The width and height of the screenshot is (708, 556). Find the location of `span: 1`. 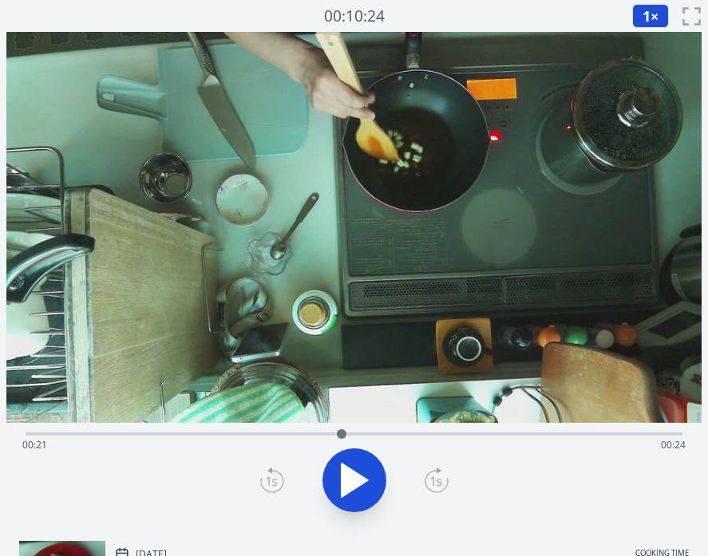

span: 1 is located at coordinates (647, 16).